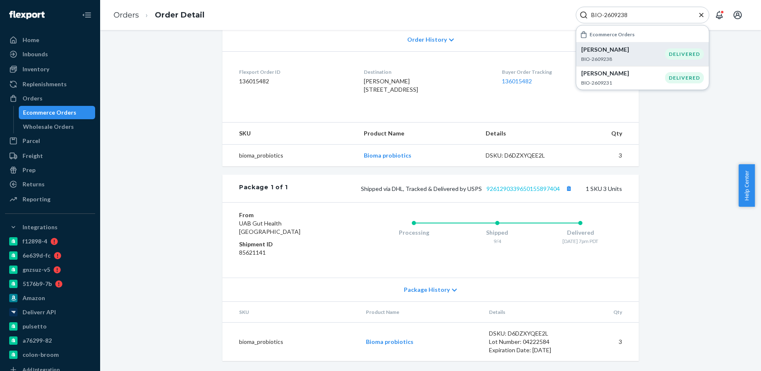 The image size is (761, 371). Describe the element at coordinates (36, 69) in the screenshot. I see `div: Inventory` at that location.